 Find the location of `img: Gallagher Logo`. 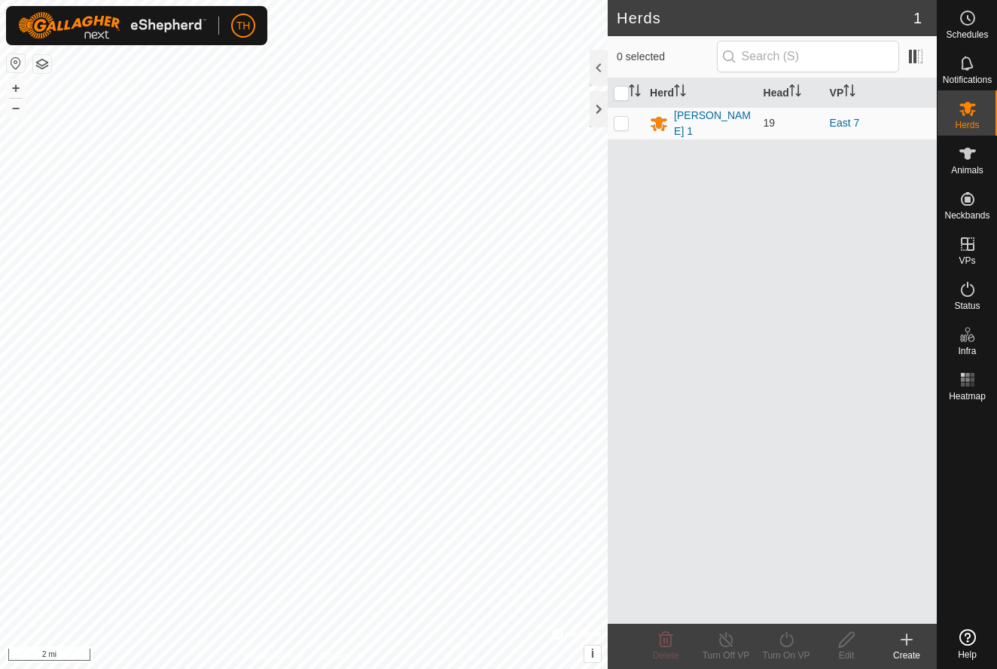

img: Gallagher Logo is located at coordinates (112, 26).